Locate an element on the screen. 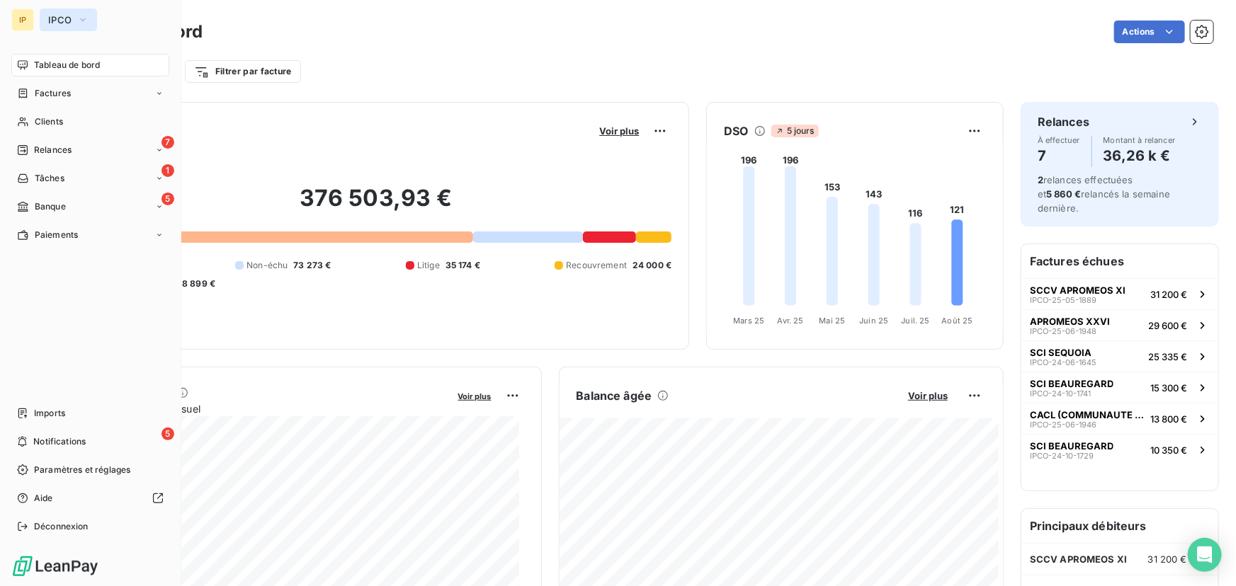  button: Filtrer par facture is located at coordinates (243, 72).